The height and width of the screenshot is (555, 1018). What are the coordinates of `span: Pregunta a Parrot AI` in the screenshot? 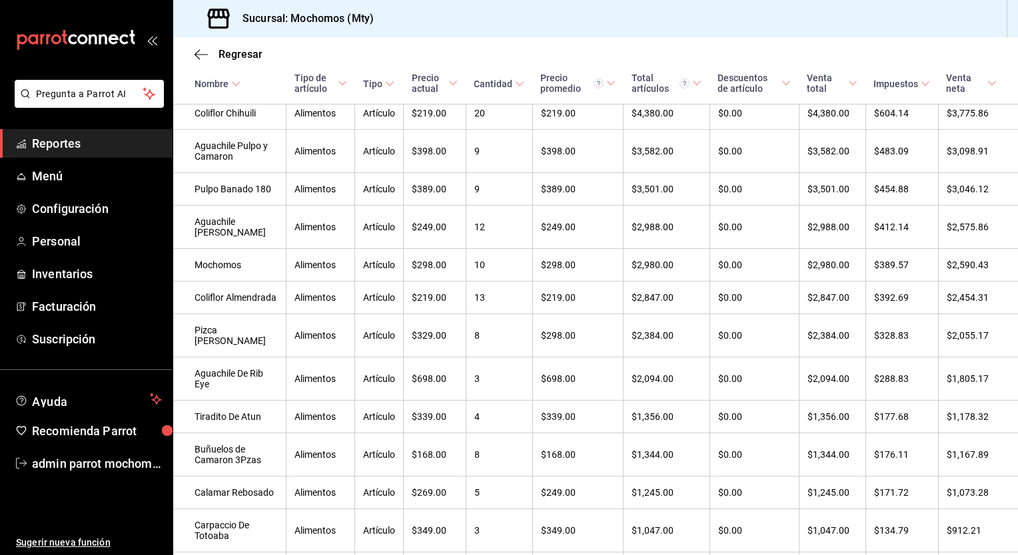 It's located at (89, 94).